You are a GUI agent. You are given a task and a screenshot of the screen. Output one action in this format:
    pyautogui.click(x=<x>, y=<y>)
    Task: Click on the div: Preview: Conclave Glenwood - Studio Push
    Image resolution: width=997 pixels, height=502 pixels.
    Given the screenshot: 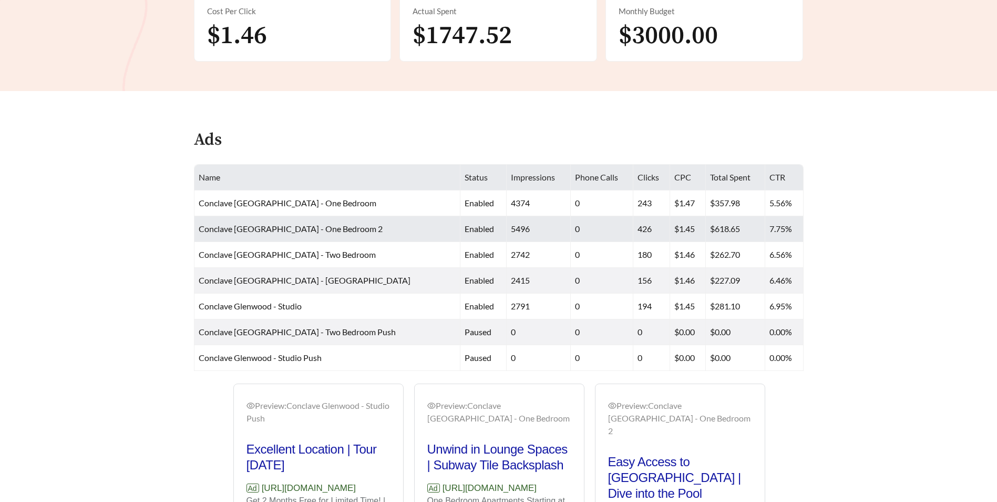 What is the action you would take?
    pyautogui.click(x=319, y=412)
    